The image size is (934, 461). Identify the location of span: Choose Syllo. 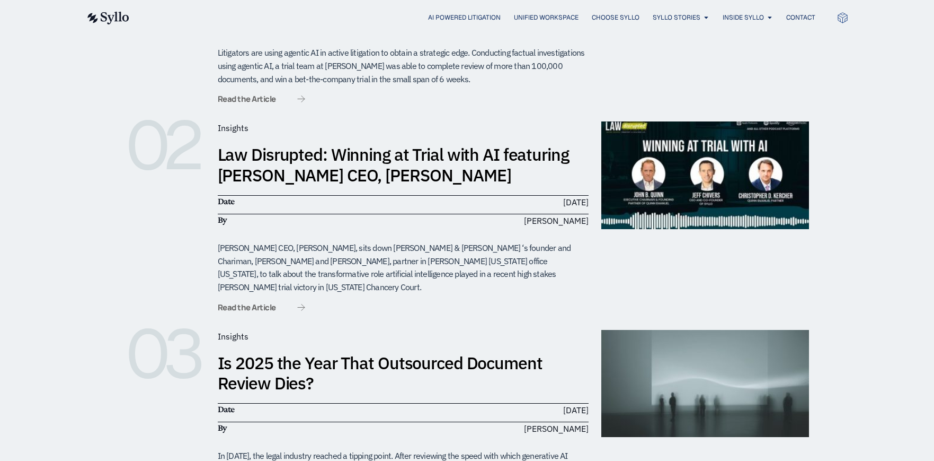
(616, 17).